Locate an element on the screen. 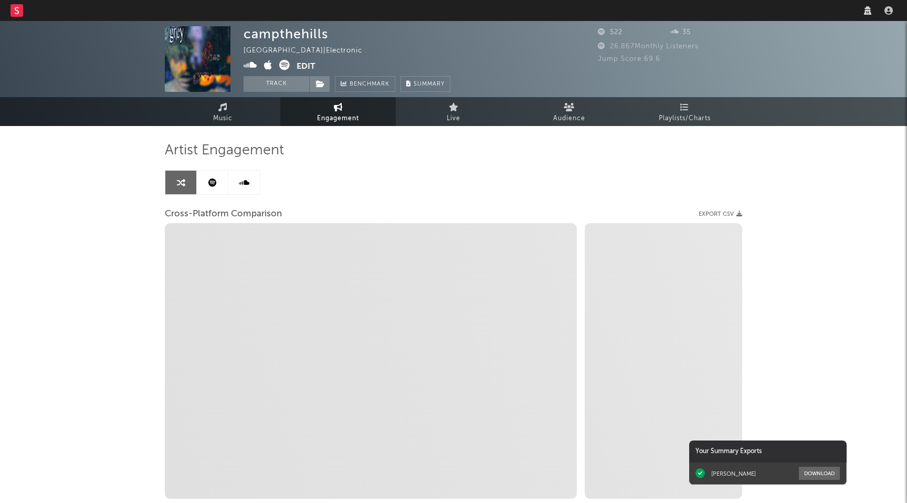 The height and width of the screenshot is (503, 907). button: Edit is located at coordinates (306, 66).